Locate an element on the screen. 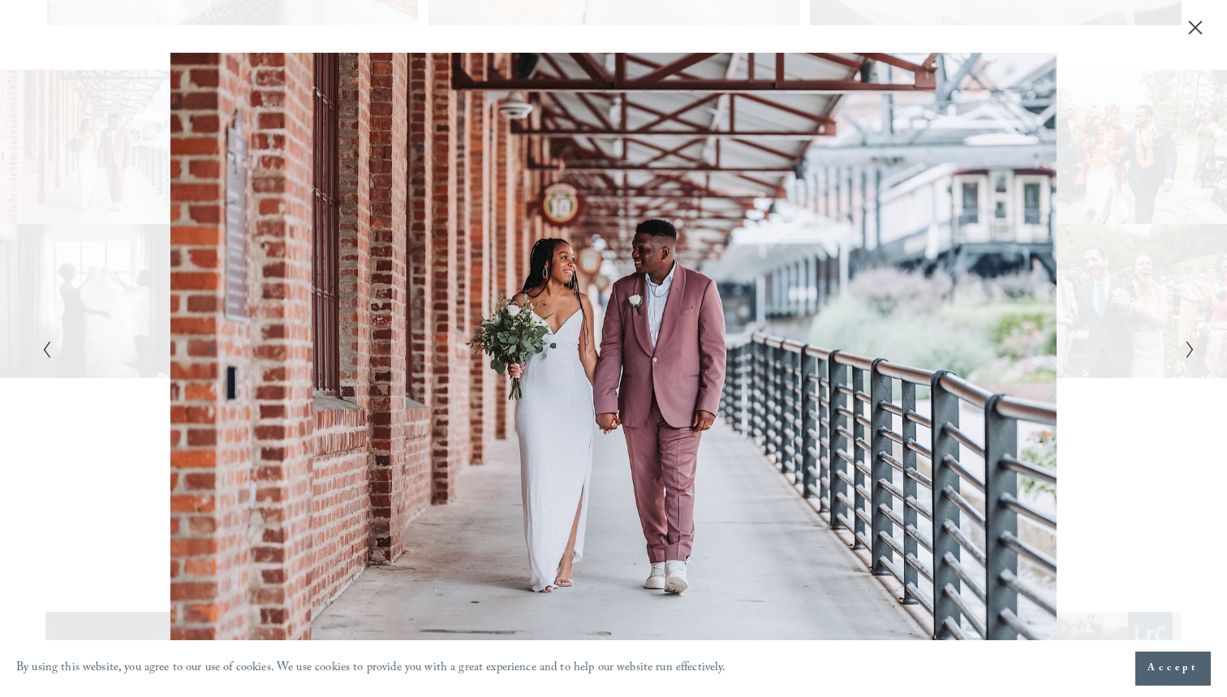 This screenshot has height=697, width=1227. button: Previous Slide is located at coordinates (41, 349).